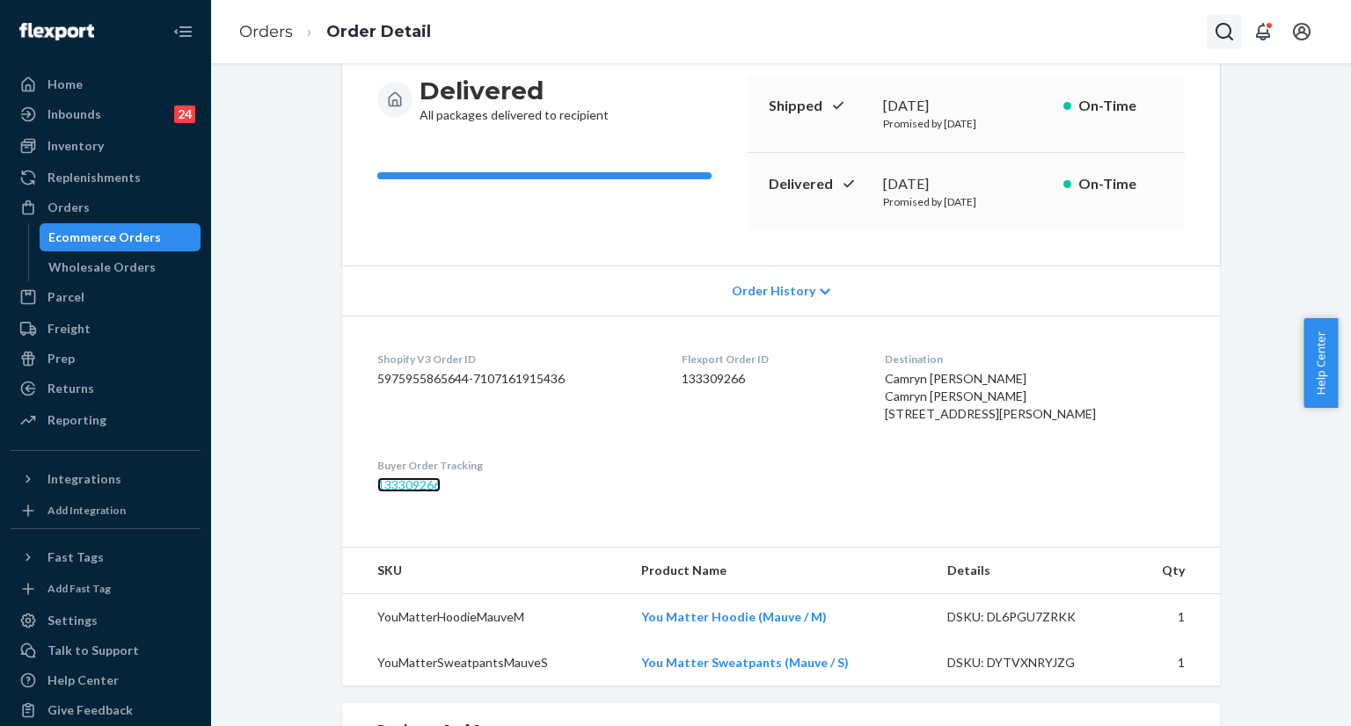 The height and width of the screenshot is (726, 1351). What do you see at coordinates (1263, 32) in the screenshot?
I see `button: Open notifications` at bounding box center [1263, 32].